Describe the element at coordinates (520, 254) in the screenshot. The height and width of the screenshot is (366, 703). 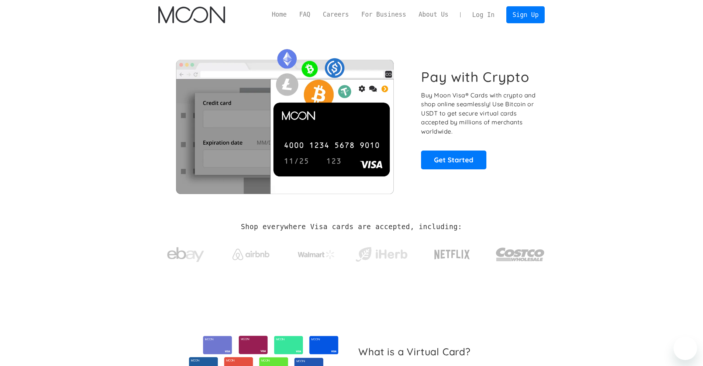
I see `img: Costco` at that location.